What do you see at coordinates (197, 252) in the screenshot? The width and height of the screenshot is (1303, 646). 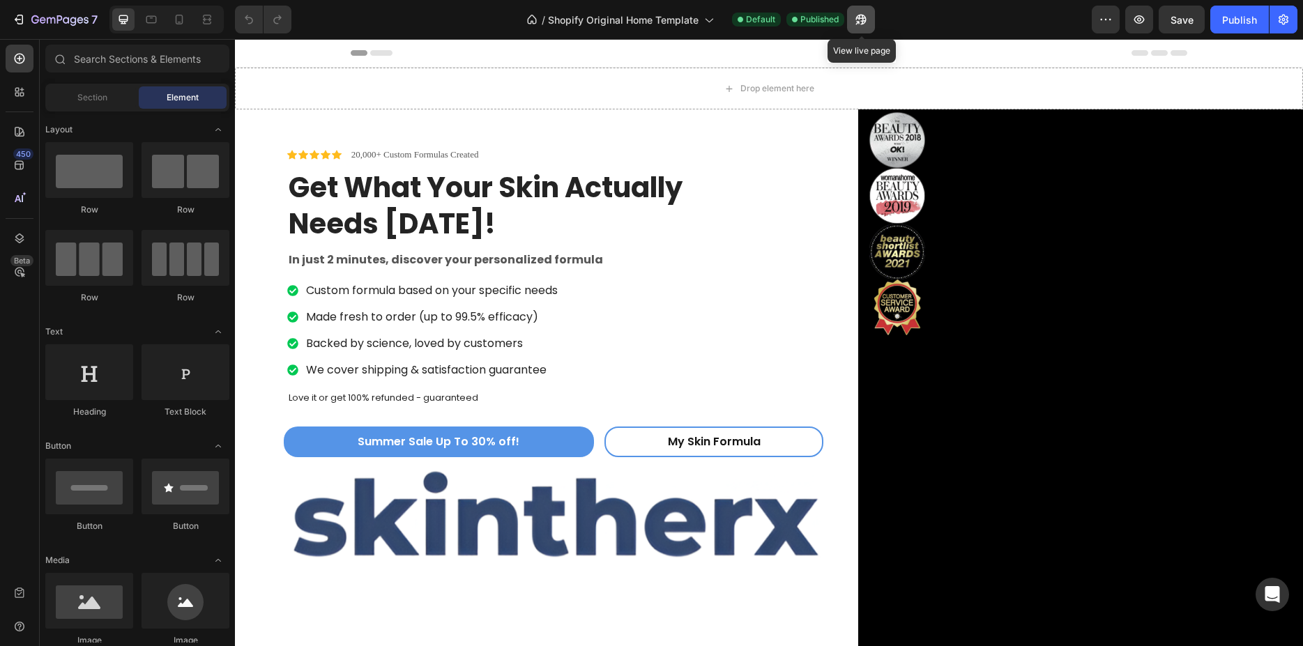 I see `p: Custom formula based on your specific needs` at bounding box center [197, 252].